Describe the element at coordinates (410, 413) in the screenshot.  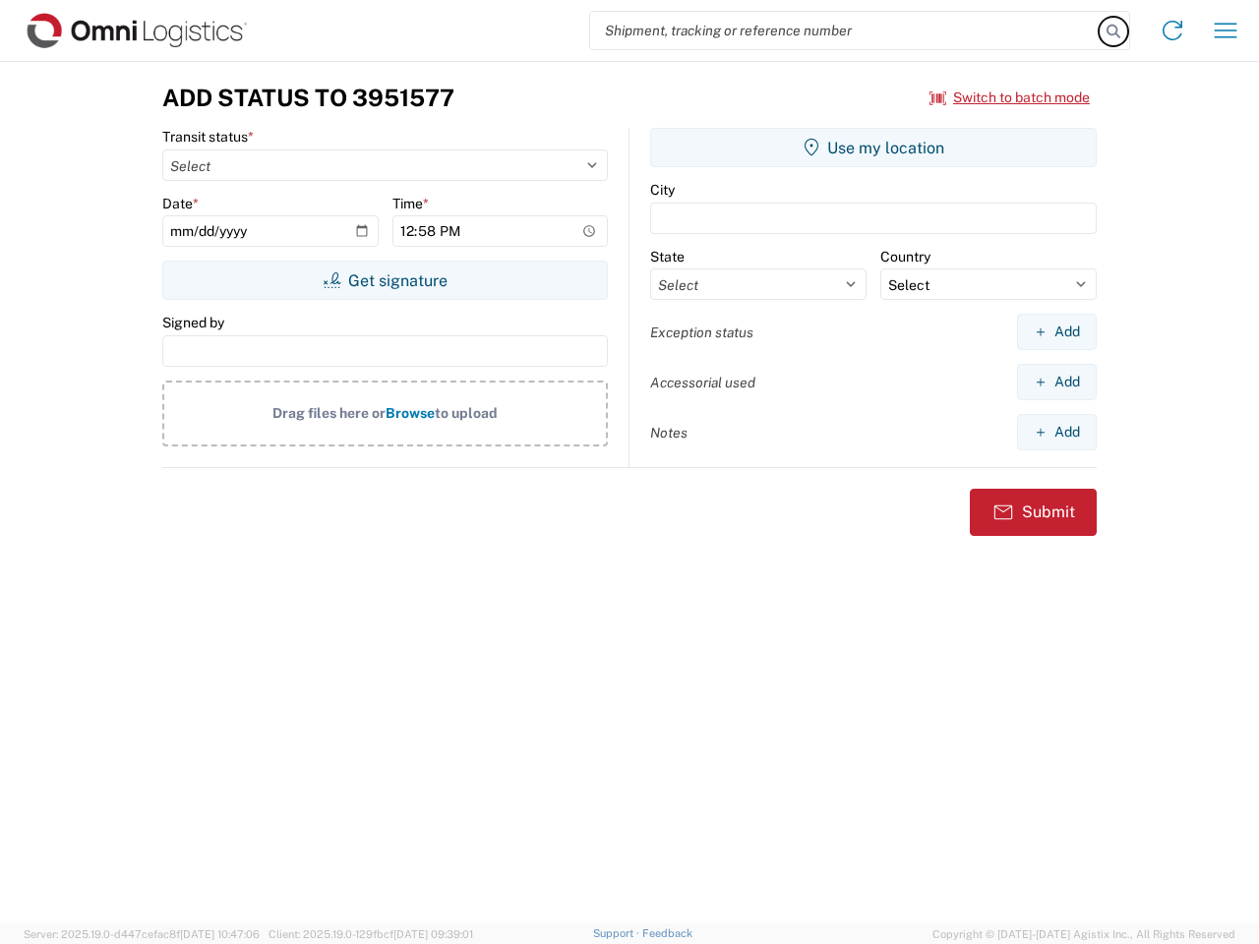
I see `span: Browse` at that location.